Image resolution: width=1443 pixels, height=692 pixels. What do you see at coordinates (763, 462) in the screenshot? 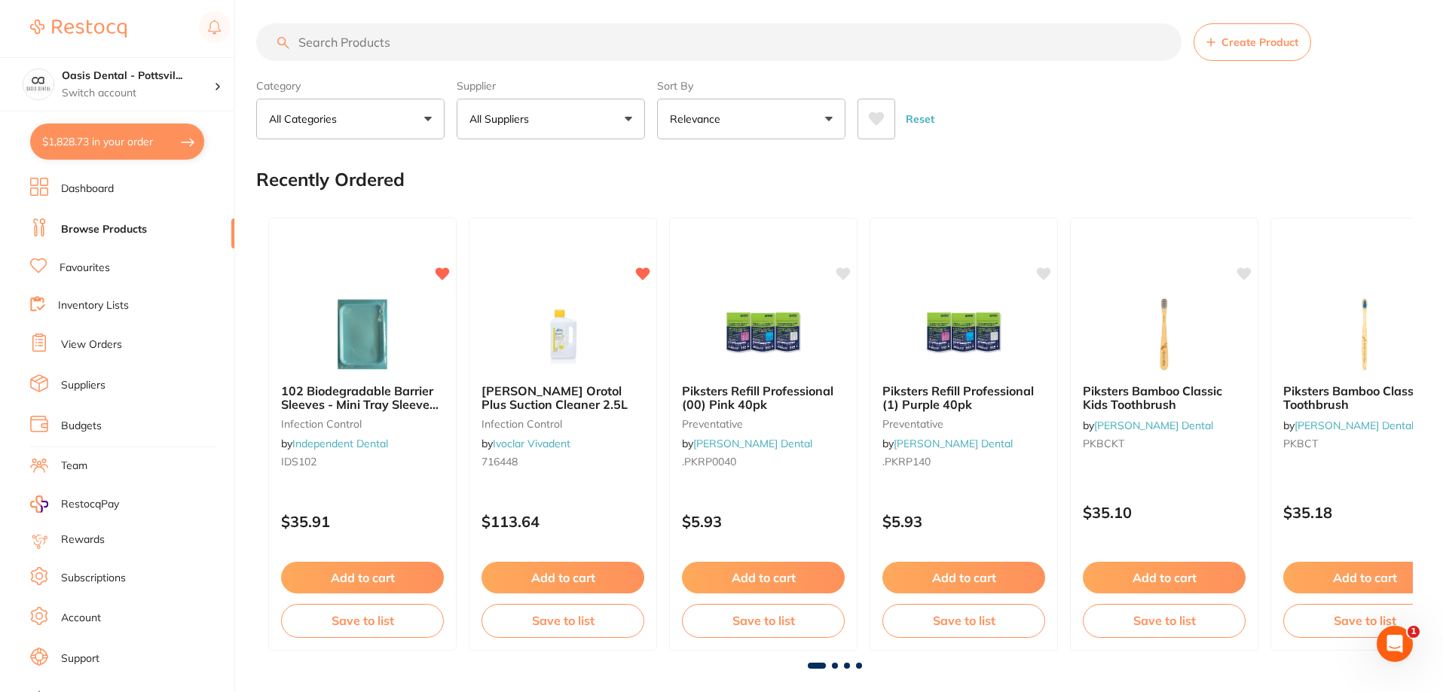
I see `small: .PKRP0040` at bounding box center [763, 462].